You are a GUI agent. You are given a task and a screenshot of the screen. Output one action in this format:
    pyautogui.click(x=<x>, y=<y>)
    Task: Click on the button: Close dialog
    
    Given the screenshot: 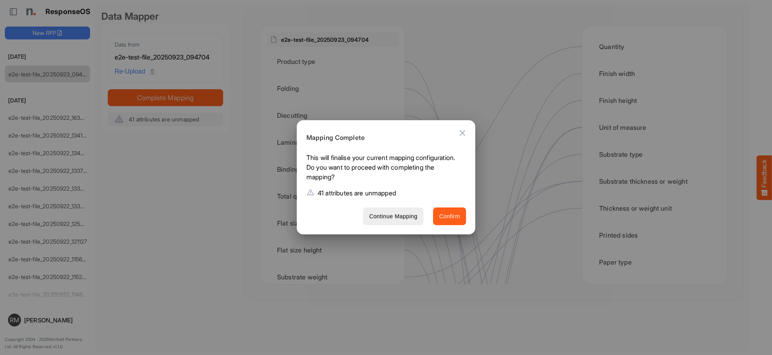 What is the action you would take?
    pyautogui.click(x=463, y=133)
    